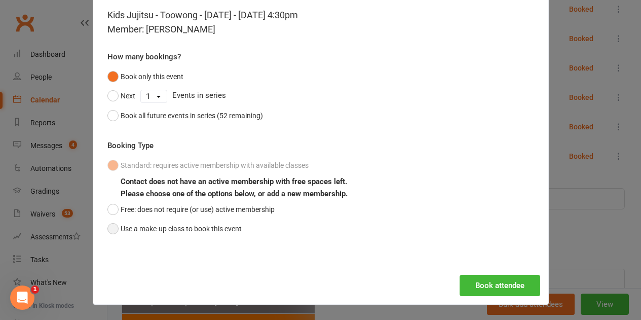 This screenshot has height=320, width=641. What do you see at coordinates (185, 116) in the screenshot?
I see `button: Book all future events in series (52 remaining)` at bounding box center [185, 116].